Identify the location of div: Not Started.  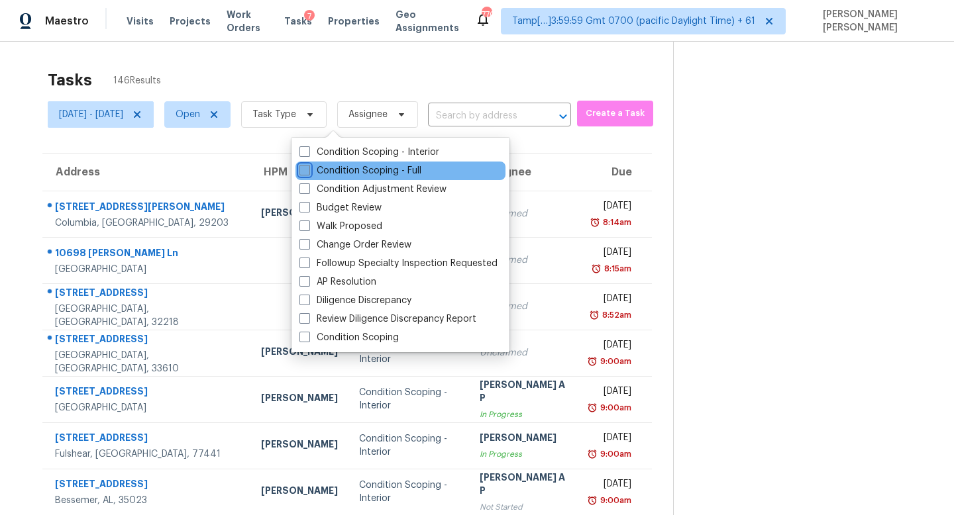
(524, 507).